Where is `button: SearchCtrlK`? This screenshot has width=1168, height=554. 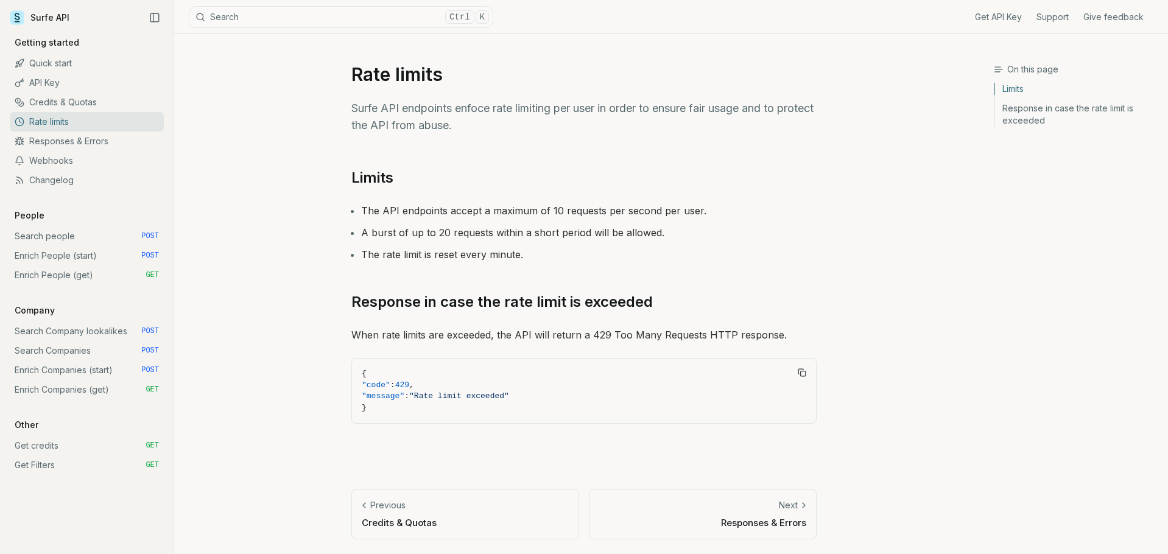
button: SearchCtrlK is located at coordinates (341, 17).